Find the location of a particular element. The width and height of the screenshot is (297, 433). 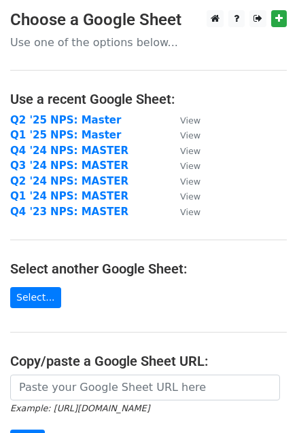

a: Q2 '24 NPS: MASTER is located at coordinates (69, 181).